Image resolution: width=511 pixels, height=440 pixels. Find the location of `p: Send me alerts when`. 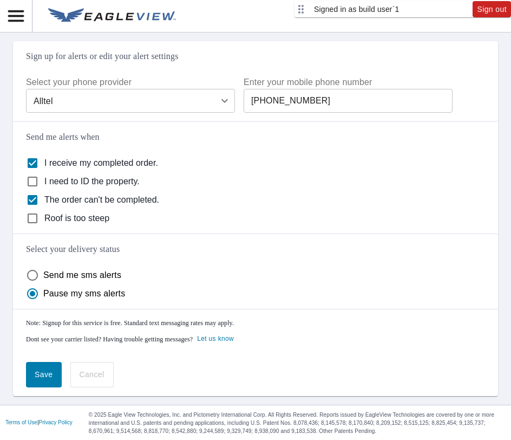

p: Send me alerts when is located at coordinates (256, 137).